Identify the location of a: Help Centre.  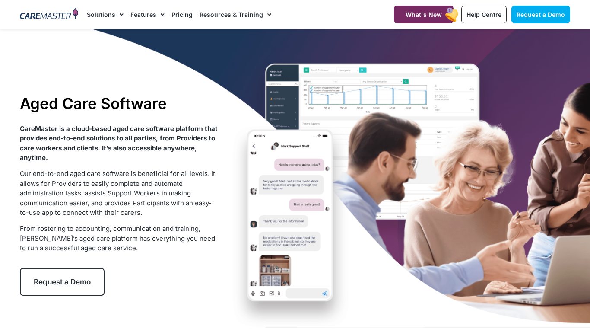
(484, 14).